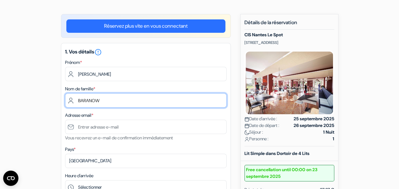  Describe the element at coordinates (257, 138) in the screenshot. I see `span: Personne :` at that location.